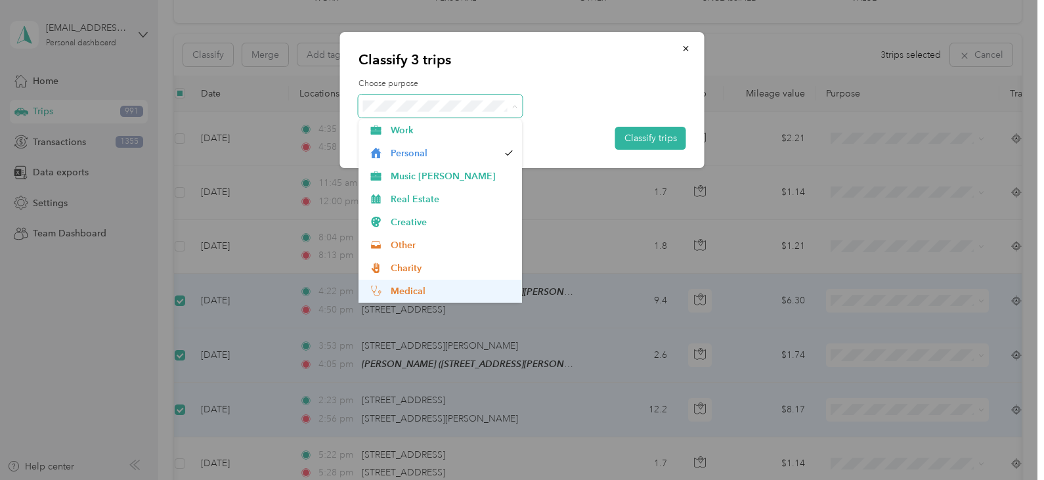  I want to click on span: Creative, so click(452, 222).